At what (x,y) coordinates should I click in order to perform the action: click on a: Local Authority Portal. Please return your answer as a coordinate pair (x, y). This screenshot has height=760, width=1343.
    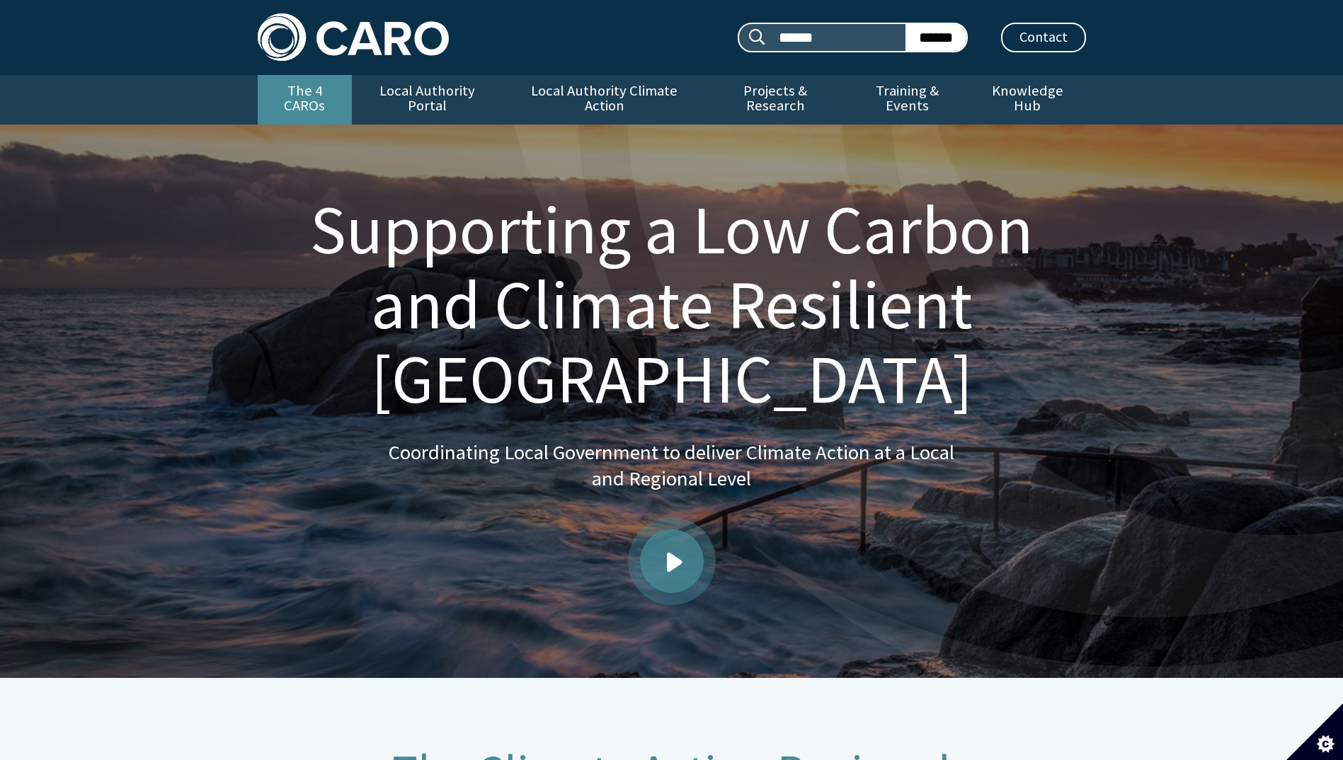
    Looking at the image, I should click on (427, 100).